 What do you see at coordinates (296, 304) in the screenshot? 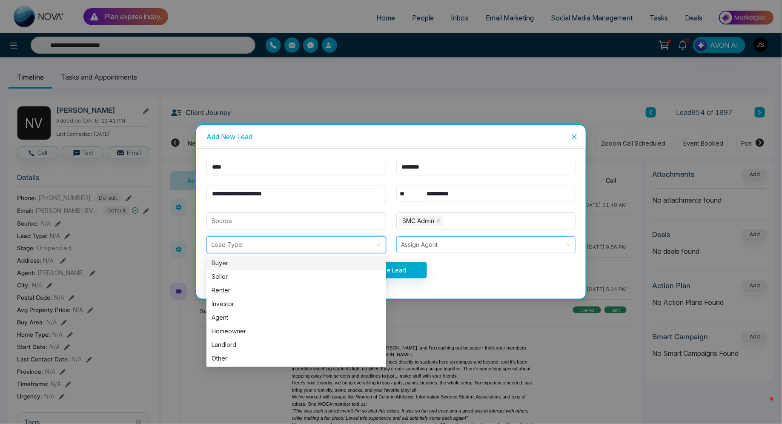
I see `div: Investor` at bounding box center [296, 304].